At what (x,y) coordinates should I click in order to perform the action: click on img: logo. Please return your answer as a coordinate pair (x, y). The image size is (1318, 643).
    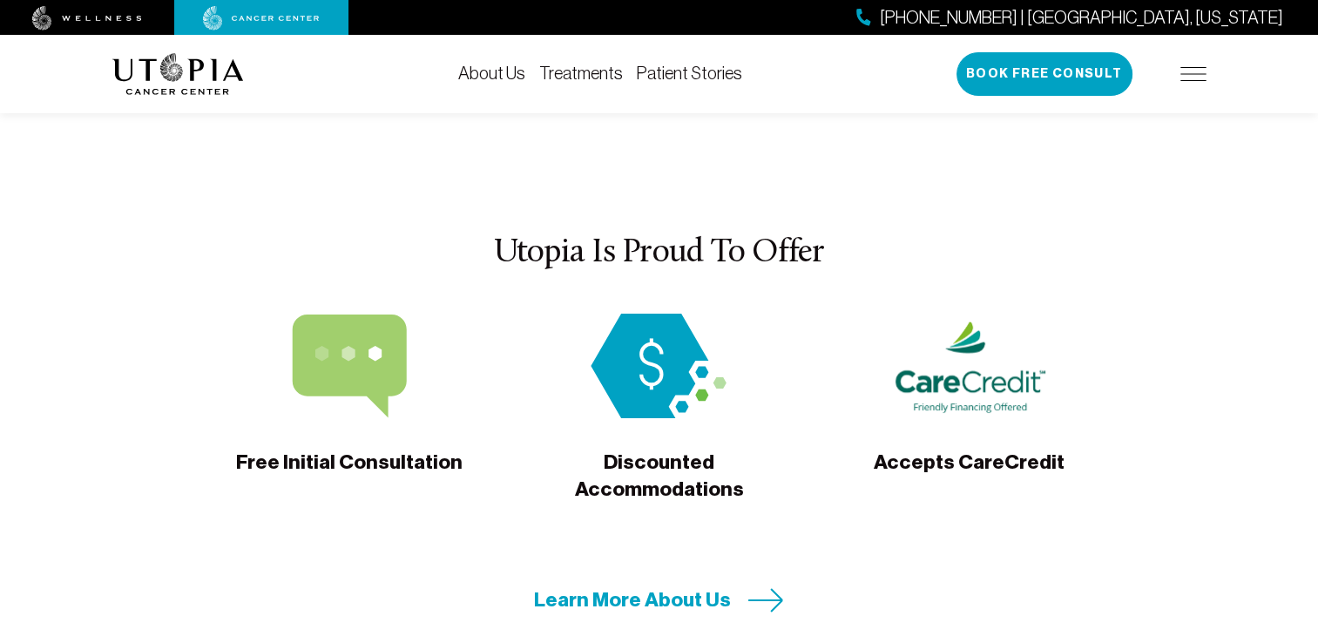
    Looking at the image, I should click on (178, 74).